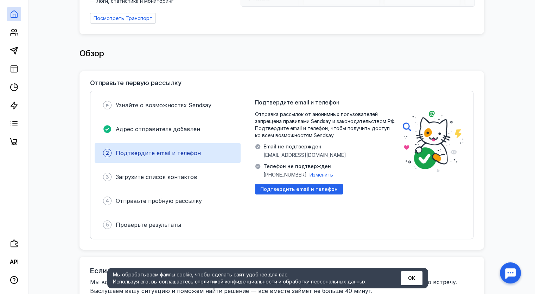 The image size is (535, 294). What do you see at coordinates (107, 225) in the screenshot?
I see `span: 5` at bounding box center [107, 225].